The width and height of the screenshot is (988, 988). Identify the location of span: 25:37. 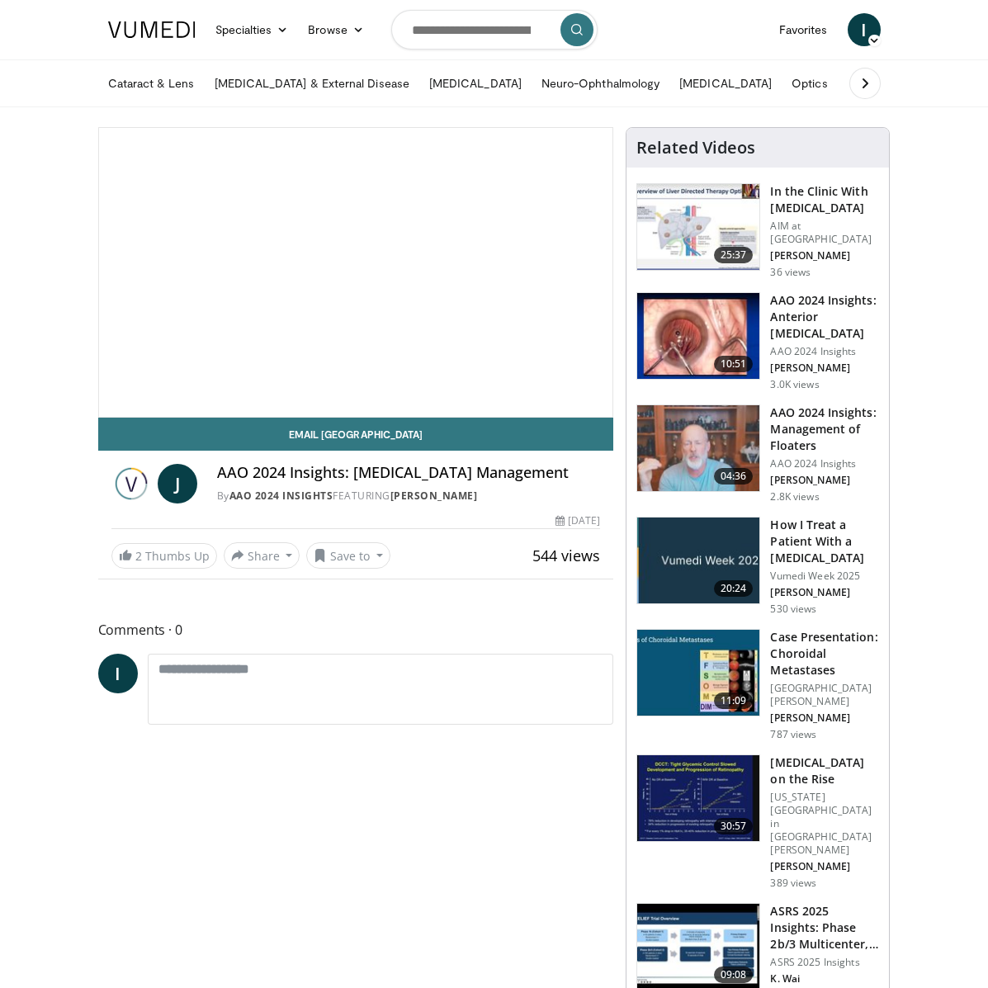
(734, 255).